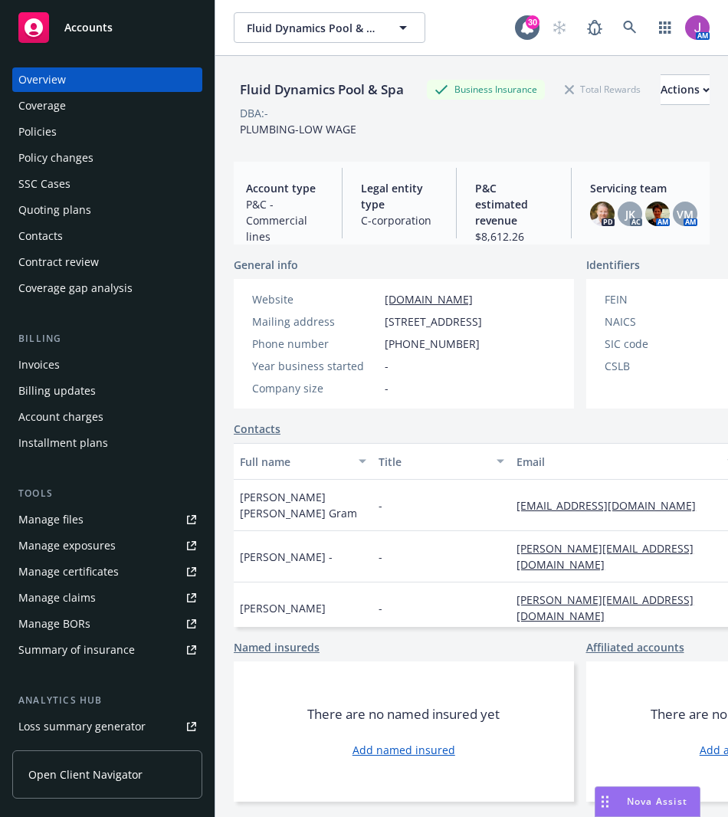 The height and width of the screenshot is (817, 728). What do you see at coordinates (315, 388) in the screenshot?
I see `div: Company size` at bounding box center [315, 388].